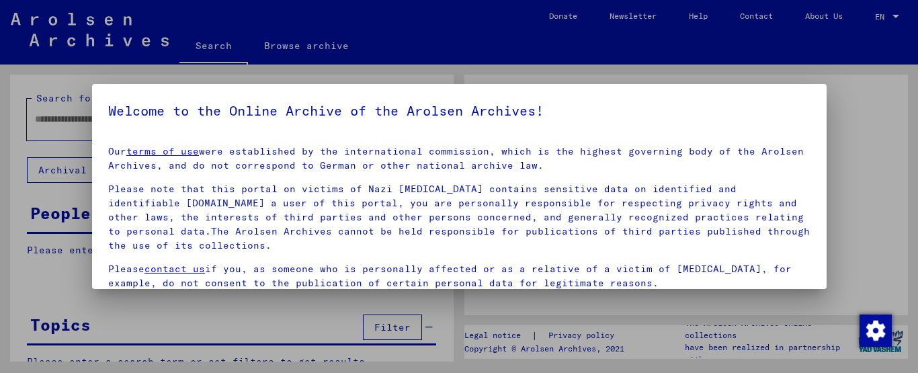  Describe the element at coordinates (875, 330) in the screenshot. I see `div: Change consent` at that location.